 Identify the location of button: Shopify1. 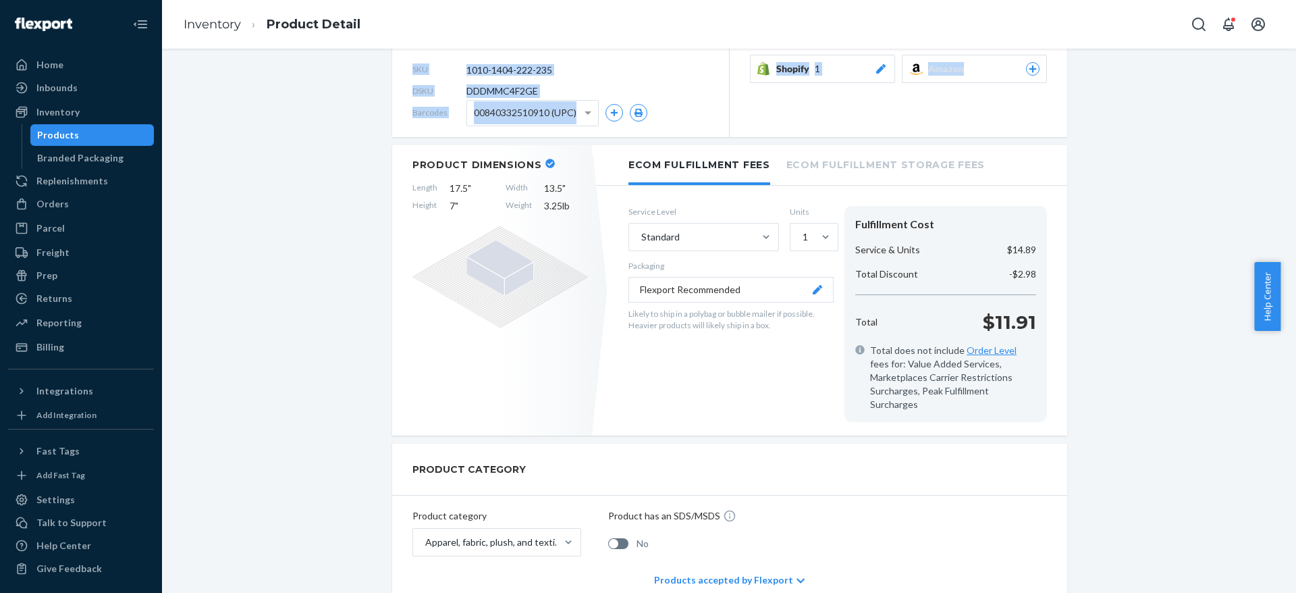
(822, 69).